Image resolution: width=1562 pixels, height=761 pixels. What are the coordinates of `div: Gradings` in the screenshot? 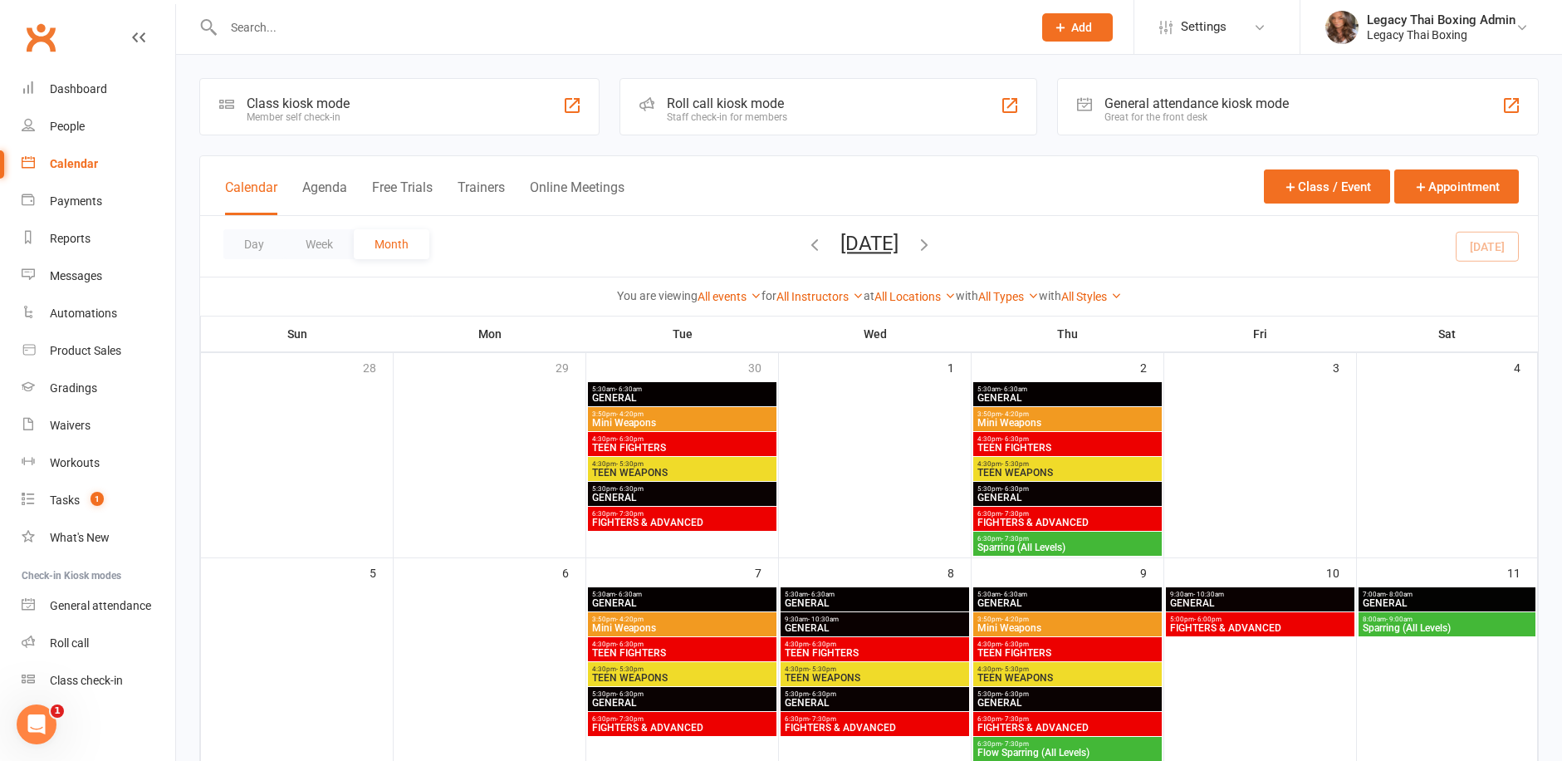 It's located at (73, 388).